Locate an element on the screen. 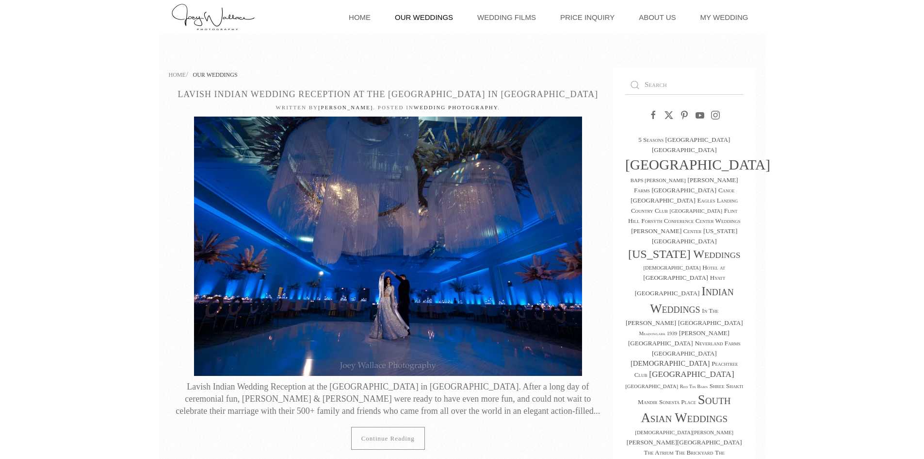 This screenshot has height=459, width=924. a: Indian Wedding Reception at The Hotel at Avalon In Alpharetta is located at coordinates (388, 245).